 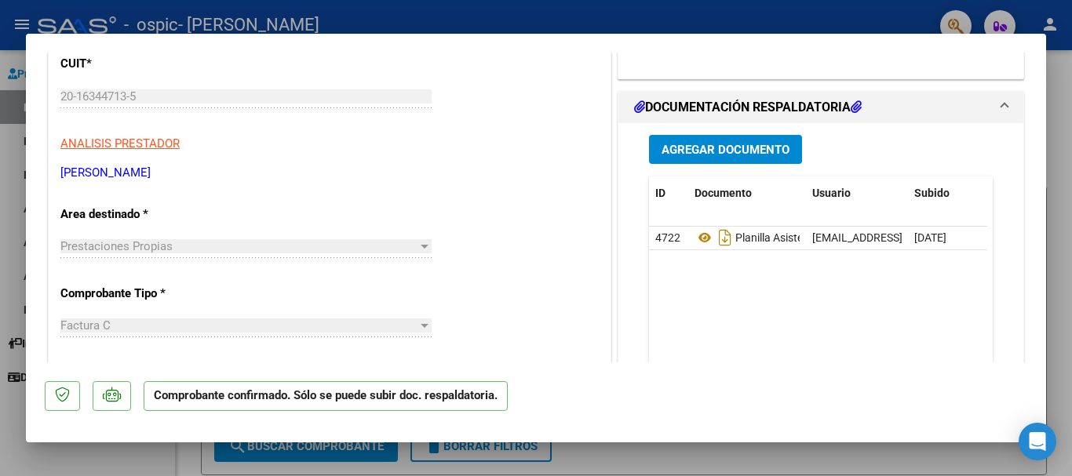 I want to click on h1: DOCUMENTACIÓN RESPALDATORIA, so click(x=748, y=107).